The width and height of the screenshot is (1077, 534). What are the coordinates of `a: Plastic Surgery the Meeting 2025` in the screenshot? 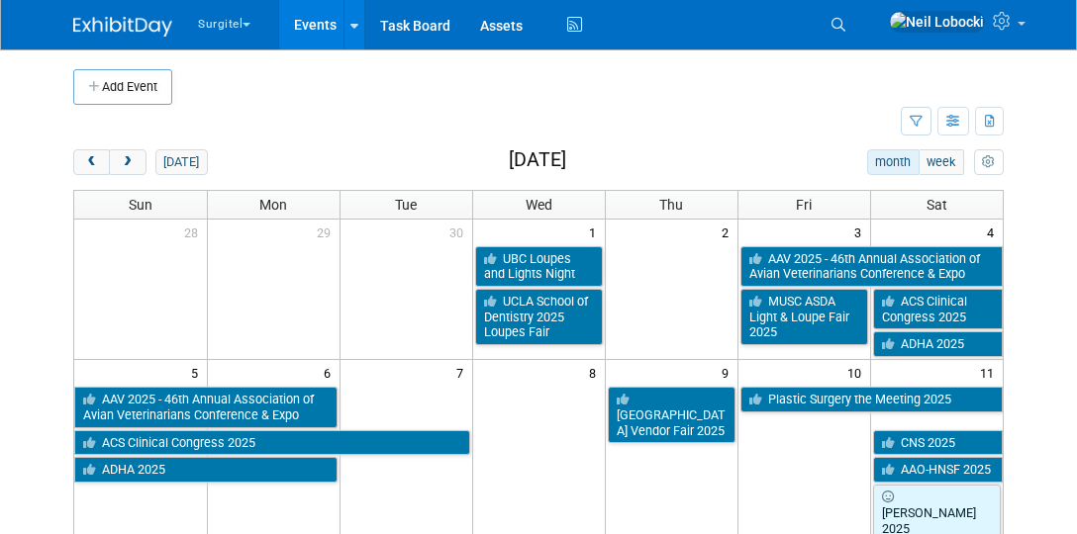 It's located at (872, 400).